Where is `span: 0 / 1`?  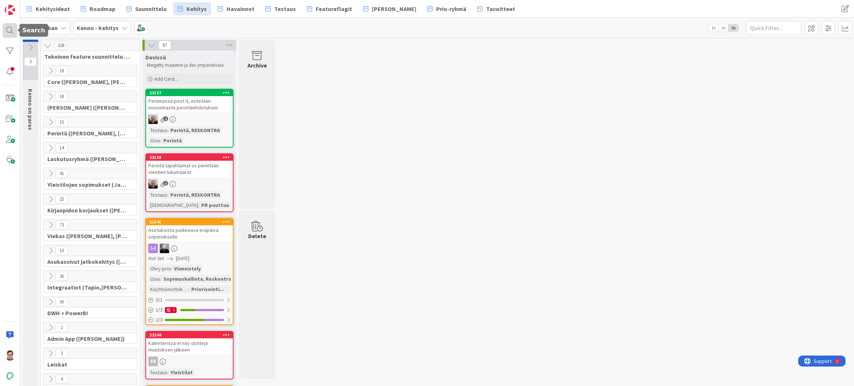
span: 0 / 1 is located at coordinates (159, 300).